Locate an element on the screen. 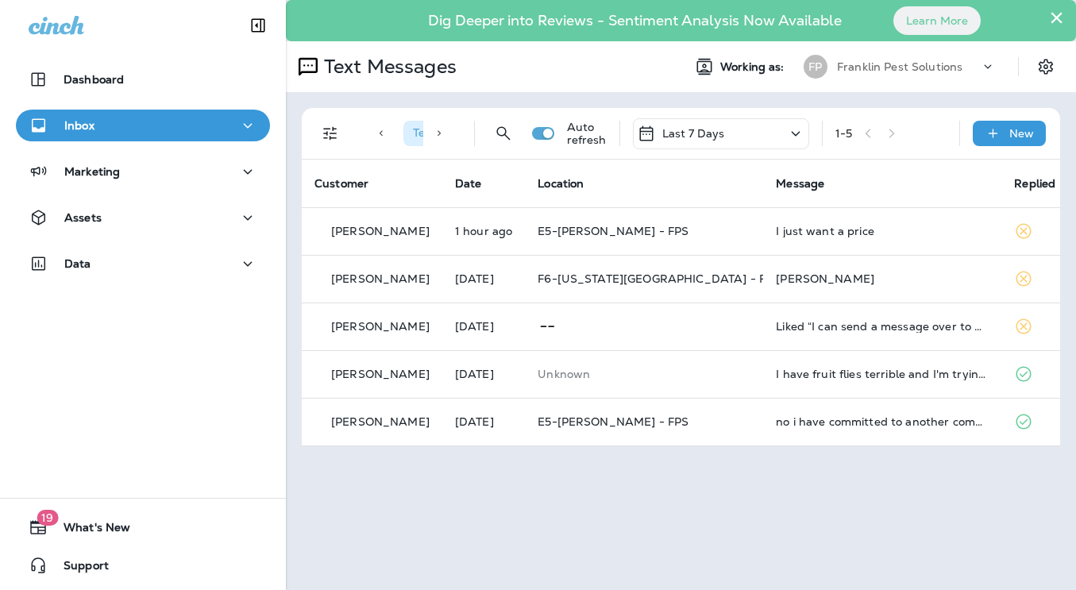  div: I have fruit flies terrible and I'm trying to get rid of them and nothing seems to help I tried t... is located at coordinates (883, 374).